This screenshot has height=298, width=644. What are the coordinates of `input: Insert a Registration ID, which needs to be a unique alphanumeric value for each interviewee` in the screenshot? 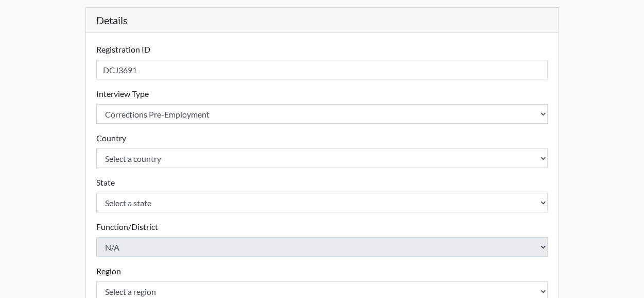 It's located at (322, 70).